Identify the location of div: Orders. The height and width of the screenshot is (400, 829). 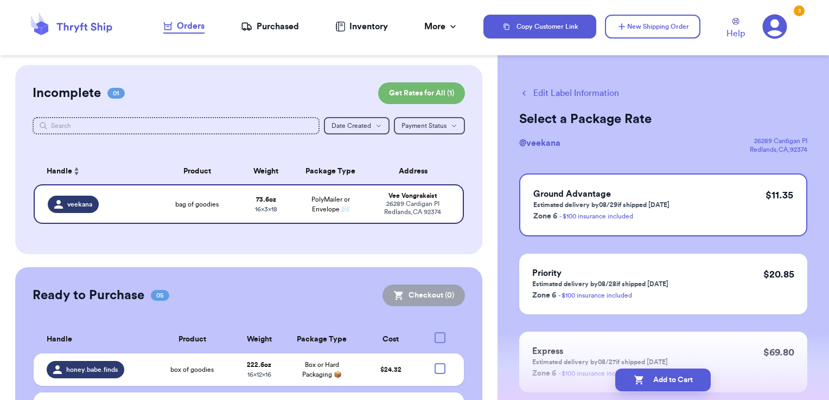
(184, 26).